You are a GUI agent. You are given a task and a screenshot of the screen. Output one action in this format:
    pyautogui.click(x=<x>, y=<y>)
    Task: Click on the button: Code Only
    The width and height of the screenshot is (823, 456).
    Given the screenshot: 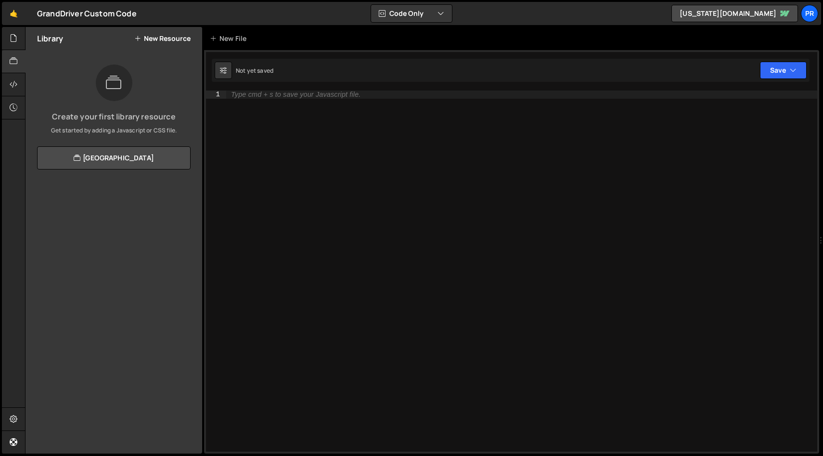 What is the action you would take?
    pyautogui.click(x=412, y=13)
    